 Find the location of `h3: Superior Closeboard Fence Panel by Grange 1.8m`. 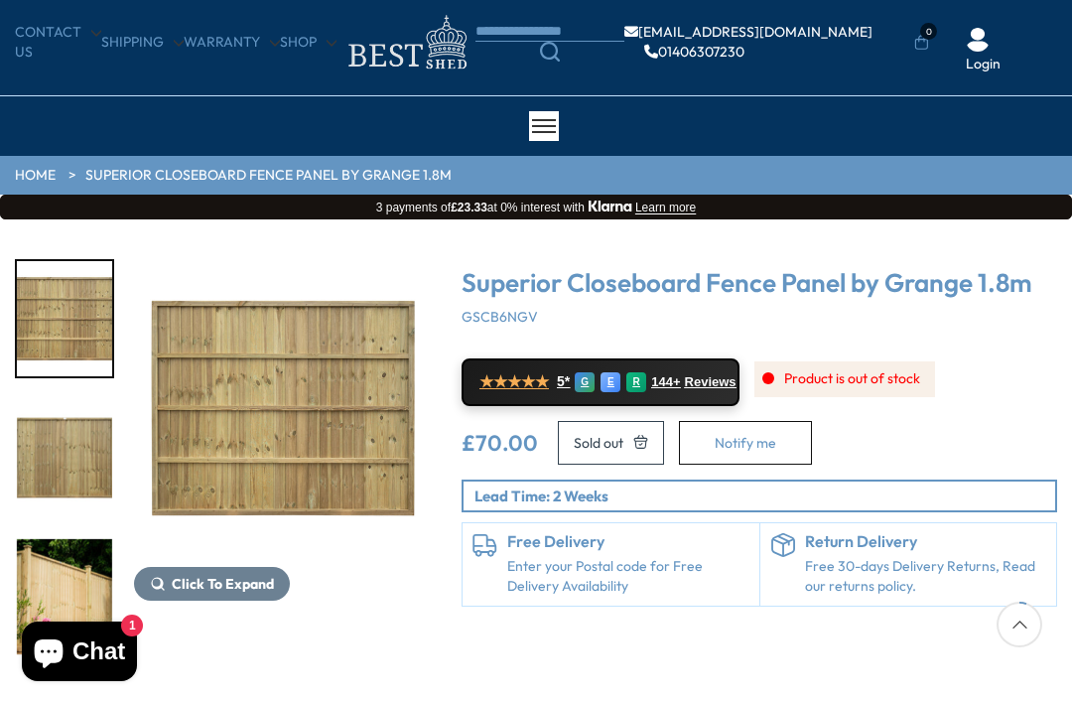

h3: Superior Closeboard Fence Panel by Grange 1.8m is located at coordinates (759, 283).